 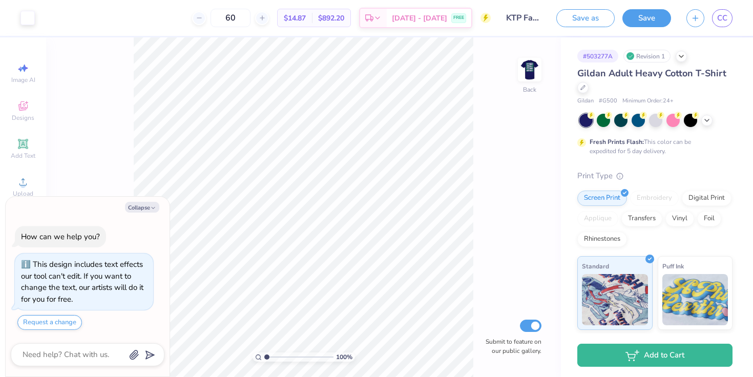 What do you see at coordinates (82, 282) in the screenshot?
I see `div: This design includes text effects our tool can't edit. If you want to change the text, our artist...` at bounding box center [82, 282].